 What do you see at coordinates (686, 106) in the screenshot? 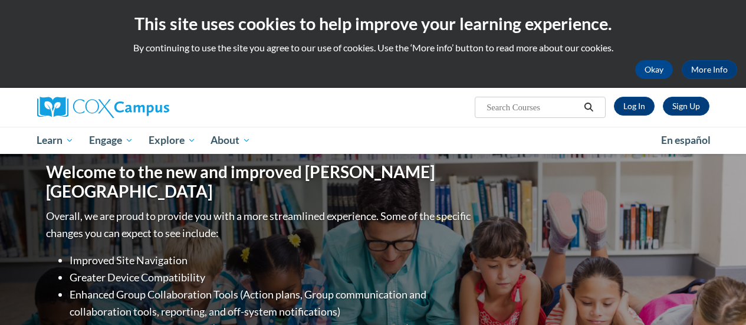
I see `a: Register` at bounding box center [686, 106].